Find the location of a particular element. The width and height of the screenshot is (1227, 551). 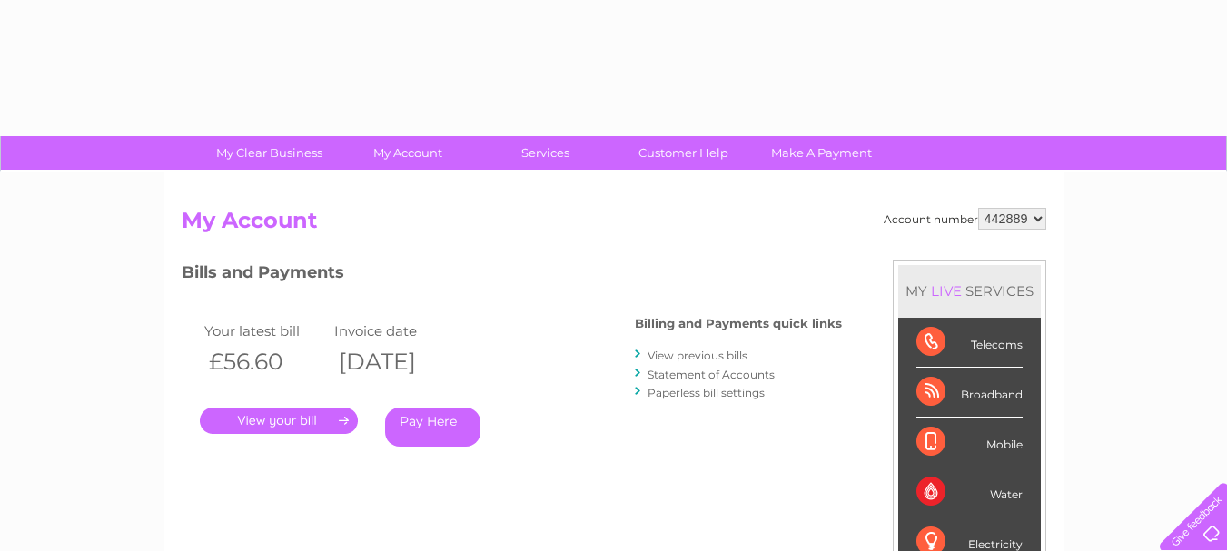

div: Water is located at coordinates (969, 492).